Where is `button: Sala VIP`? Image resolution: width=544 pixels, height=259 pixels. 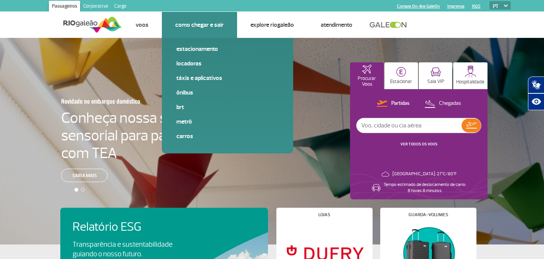 button: Sala VIP is located at coordinates (436, 76).